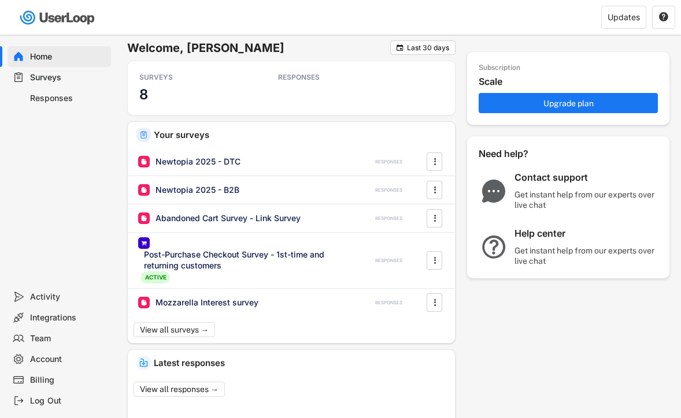 This screenshot has width=681, height=418. I want to click on div: SURVEYS, so click(191, 77).